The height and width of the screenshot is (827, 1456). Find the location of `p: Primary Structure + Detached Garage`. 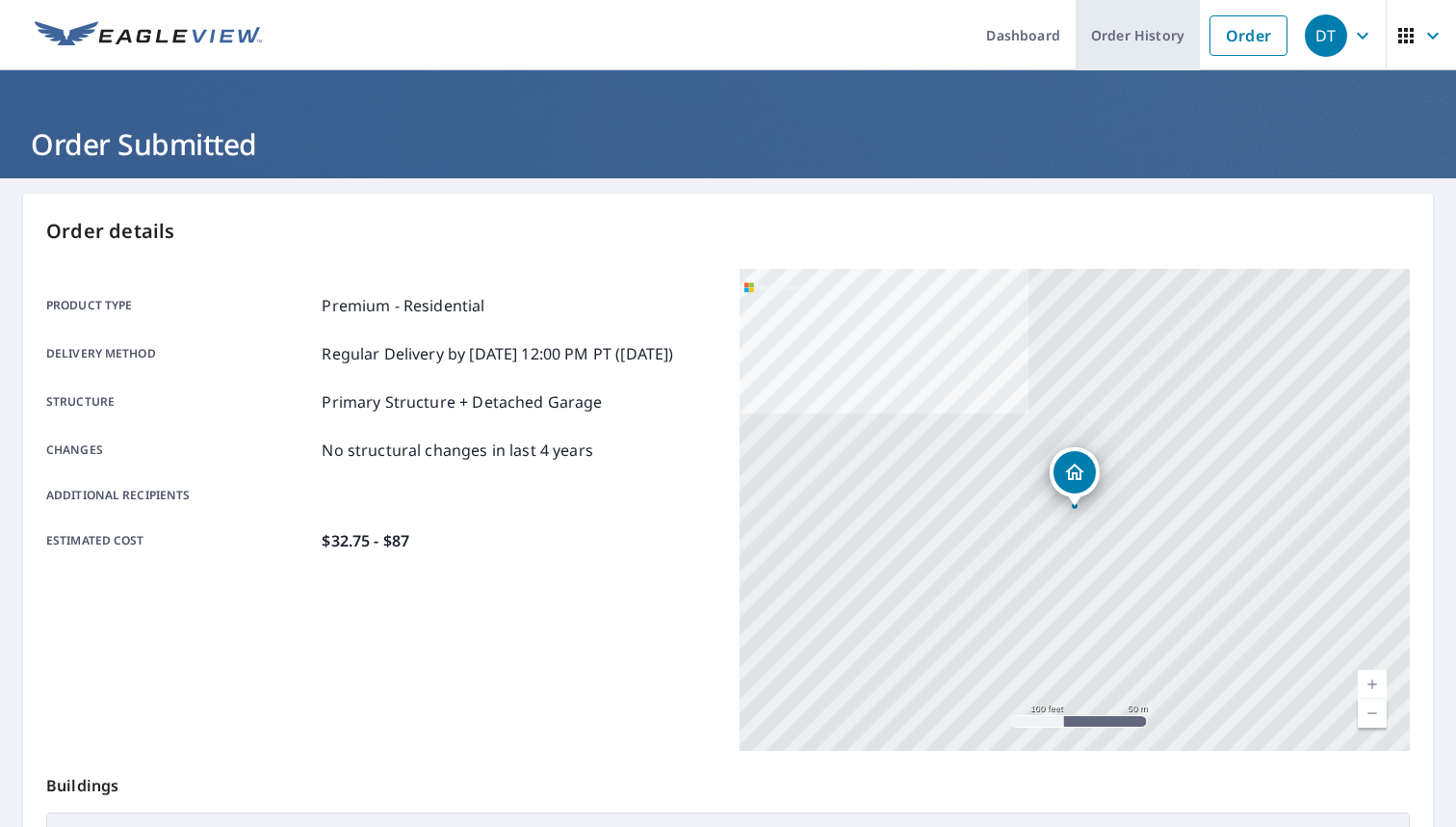

p: Primary Structure + Detached Garage is located at coordinates (462, 402).